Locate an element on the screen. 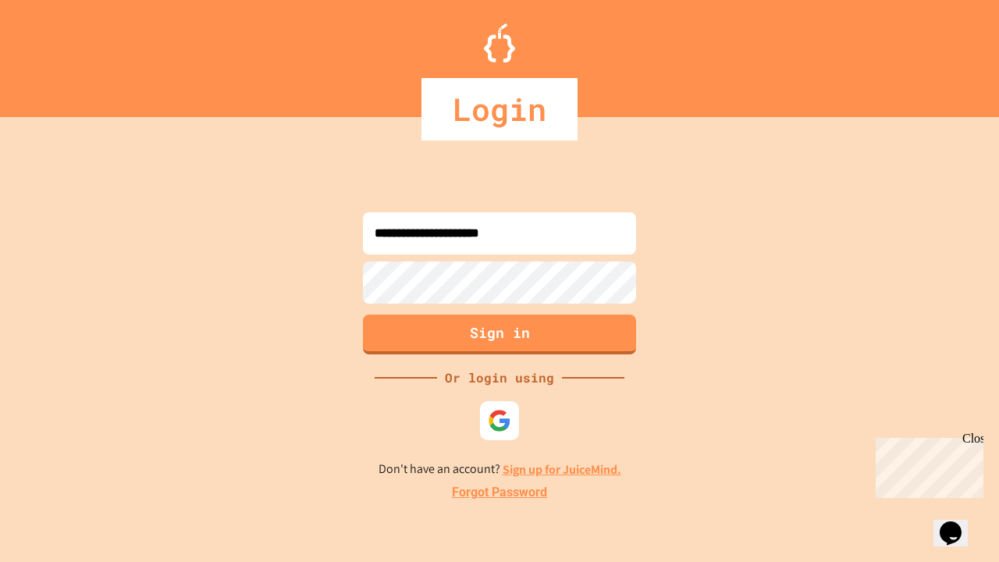 The height and width of the screenshot is (562, 999). p: Don't have an account? is located at coordinates (499, 469).